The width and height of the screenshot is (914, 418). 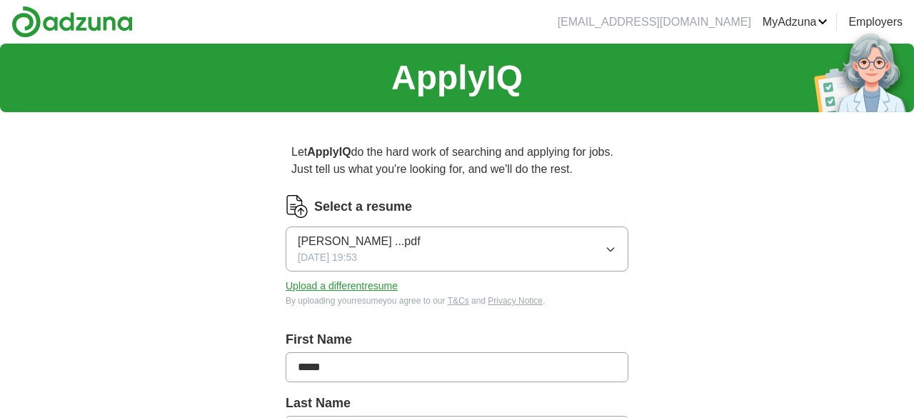 What do you see at coordinates (458, 301) in the screenshot?
I see `a: T&Cs` at bounding box center [458, 301].